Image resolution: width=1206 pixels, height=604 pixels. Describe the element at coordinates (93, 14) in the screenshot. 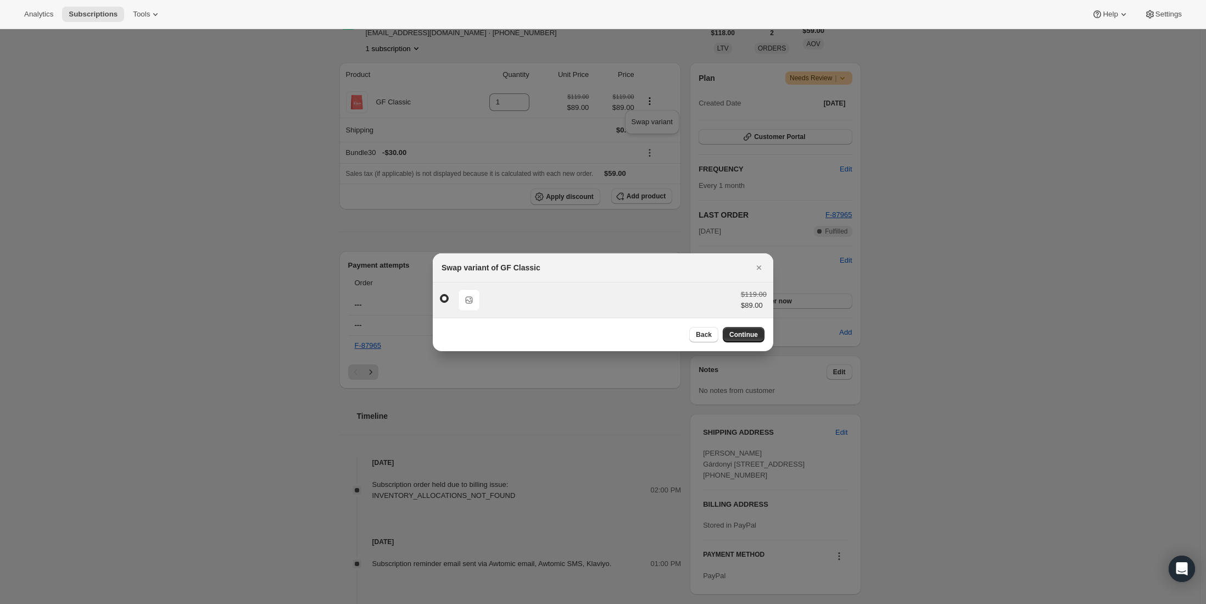

I see `button: Subscriptions` at that location.